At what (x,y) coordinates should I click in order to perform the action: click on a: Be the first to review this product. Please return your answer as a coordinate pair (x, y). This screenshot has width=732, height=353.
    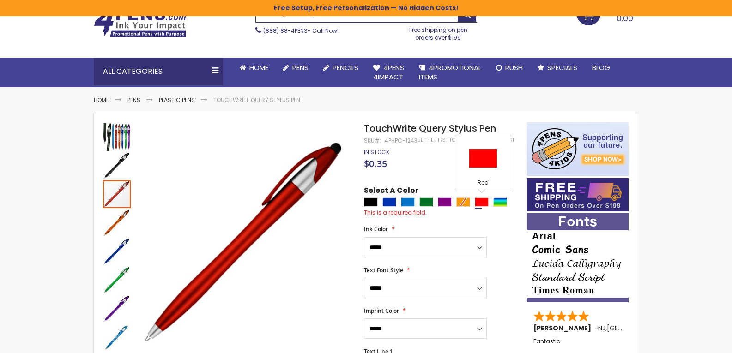
    Looking at the image, I should click on (466, 140).